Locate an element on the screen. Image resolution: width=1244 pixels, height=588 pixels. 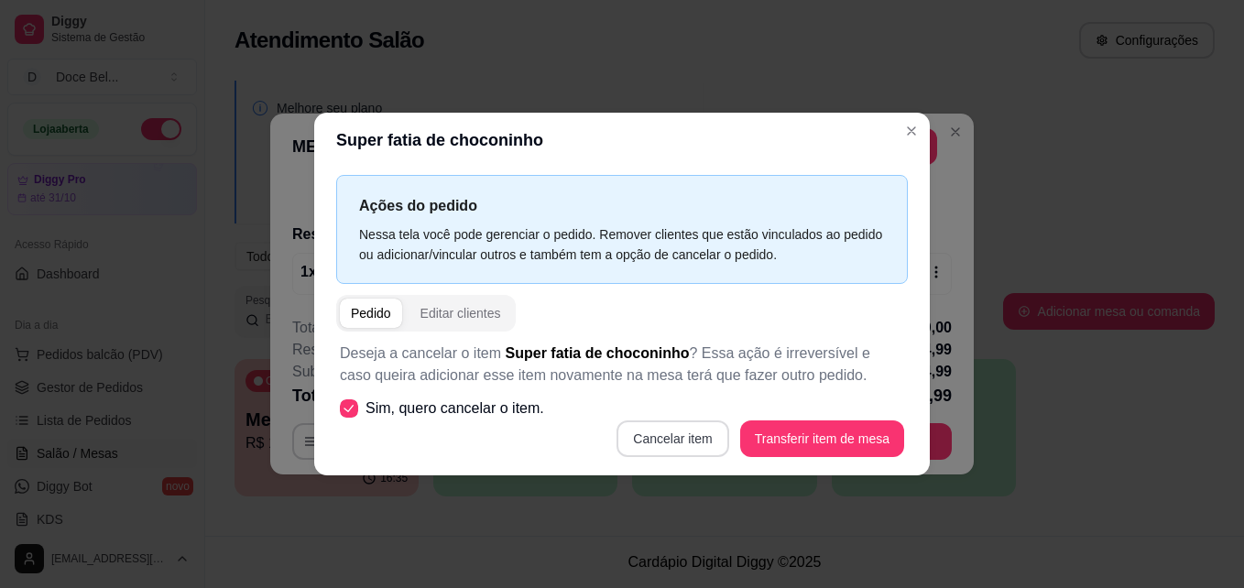
p: Deseja a cancelar o item ? Essa ação é irreversível e caso queira adicionar esse item novamente n... is located at coordinates (622, 364).